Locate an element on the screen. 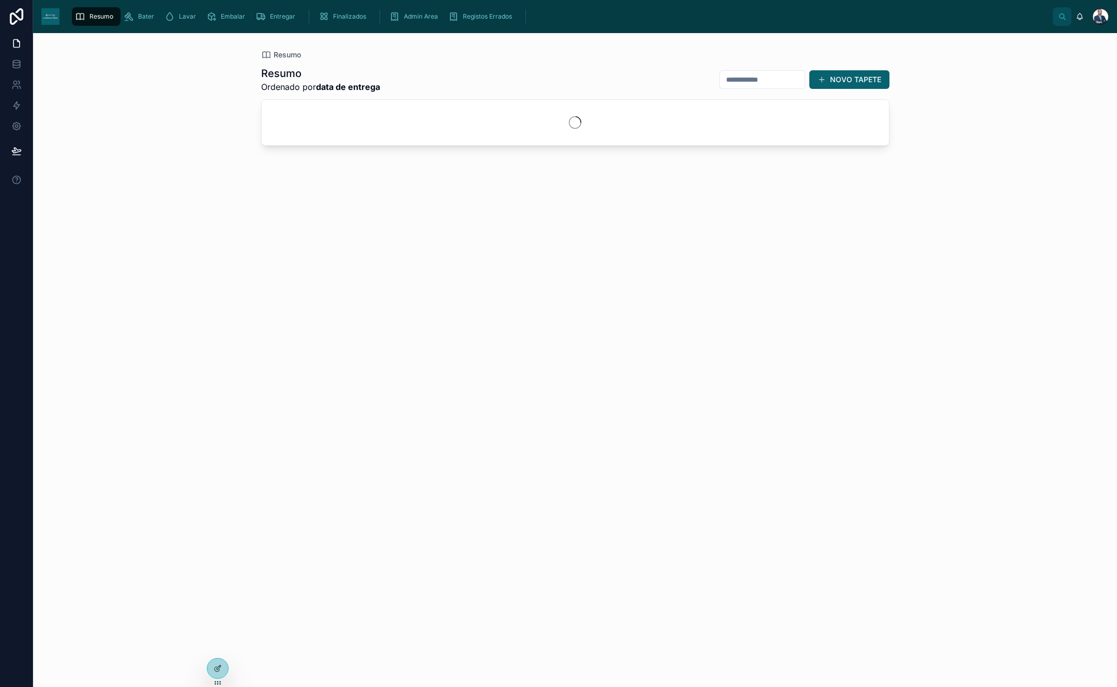 Image resolution: width=1117 pixels, height=687 pixels. span: Bater is located at coordinates (146, 17).